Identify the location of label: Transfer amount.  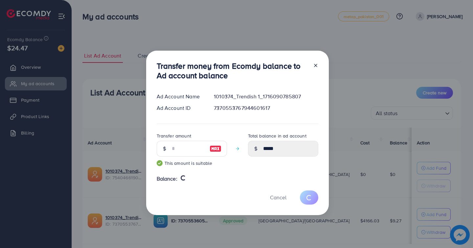
(174, 136).